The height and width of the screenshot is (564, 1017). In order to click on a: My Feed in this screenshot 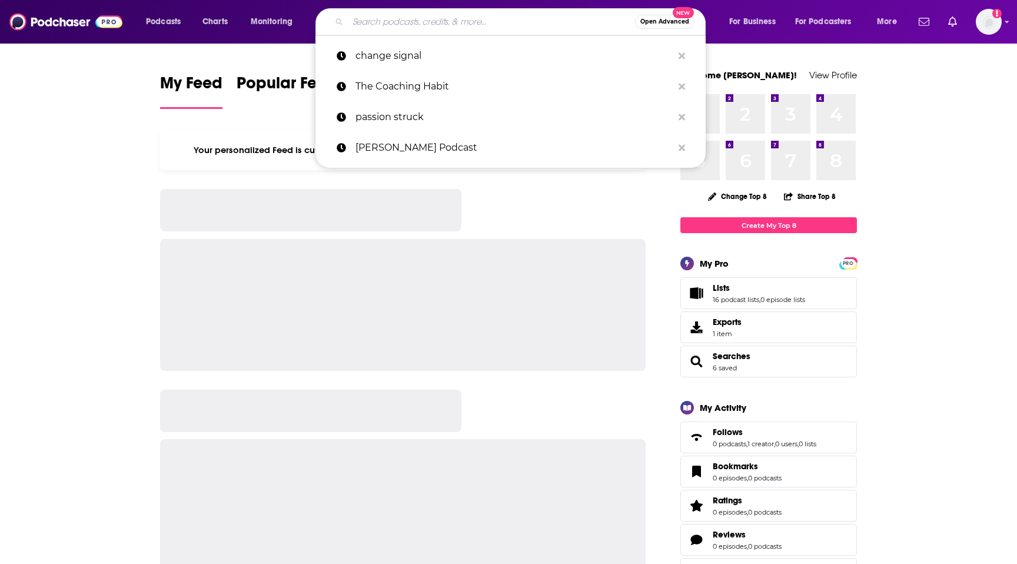, I will do `click(191, 91)`.